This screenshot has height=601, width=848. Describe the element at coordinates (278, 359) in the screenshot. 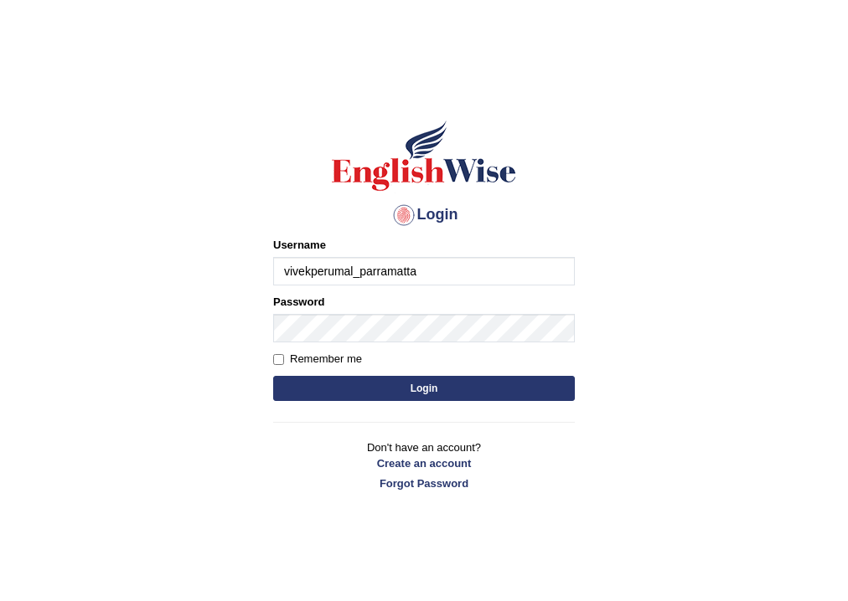

I see `input: Remember me` at that location.